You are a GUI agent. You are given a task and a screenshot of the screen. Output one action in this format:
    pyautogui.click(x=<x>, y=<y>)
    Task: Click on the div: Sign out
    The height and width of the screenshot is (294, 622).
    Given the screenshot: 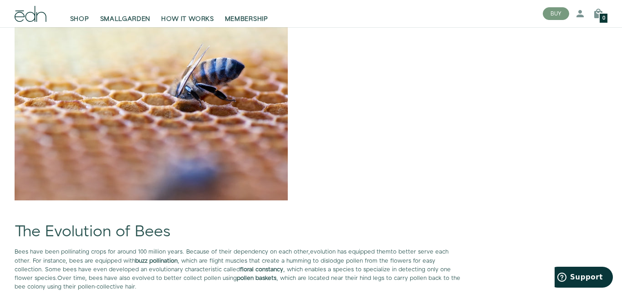 What is the action you would take?
    pyautogui.click(x=311, y=49)
    